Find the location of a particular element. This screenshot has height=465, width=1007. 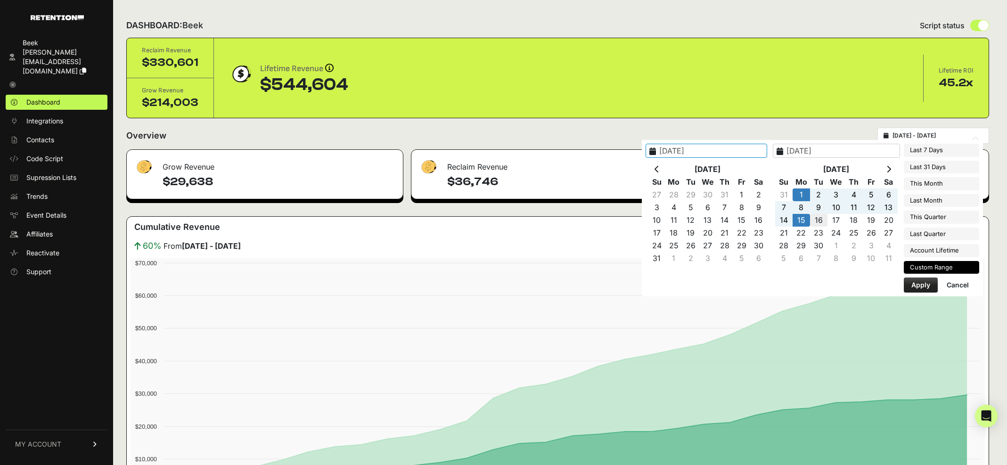

td: 12 is located at coordinates (871, 207).